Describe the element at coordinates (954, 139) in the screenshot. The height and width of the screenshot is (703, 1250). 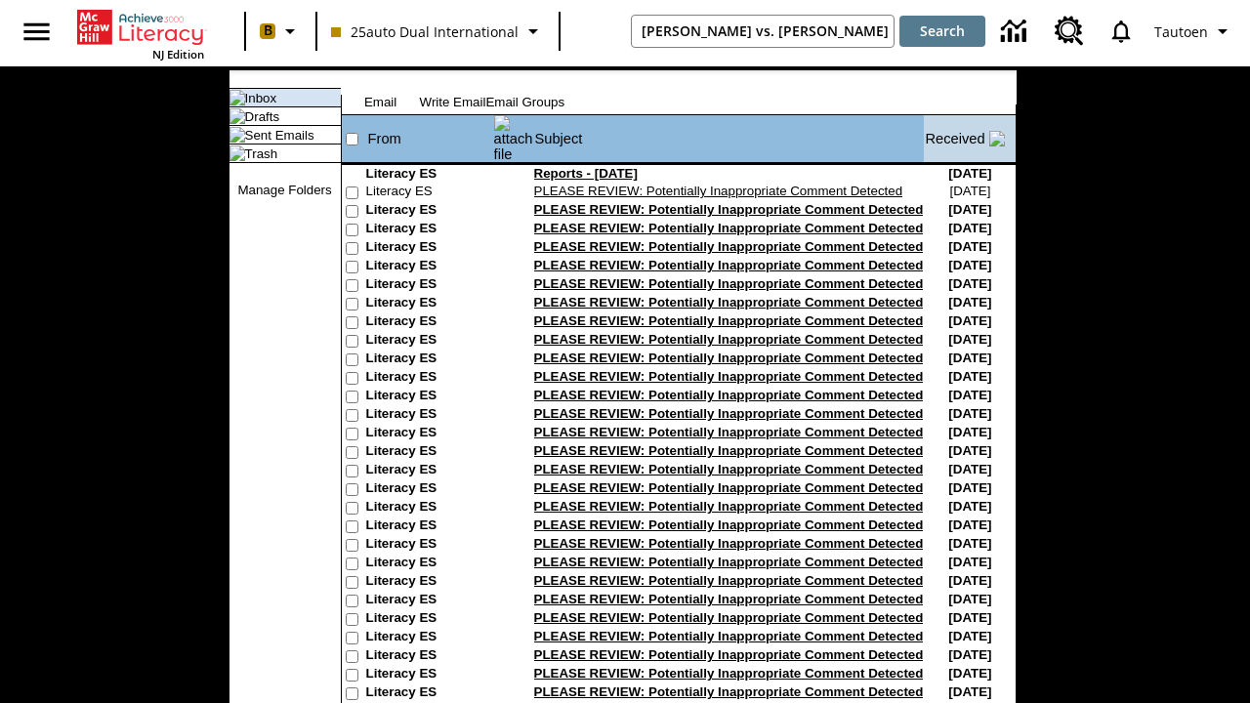
I see `a: Received` at that location.